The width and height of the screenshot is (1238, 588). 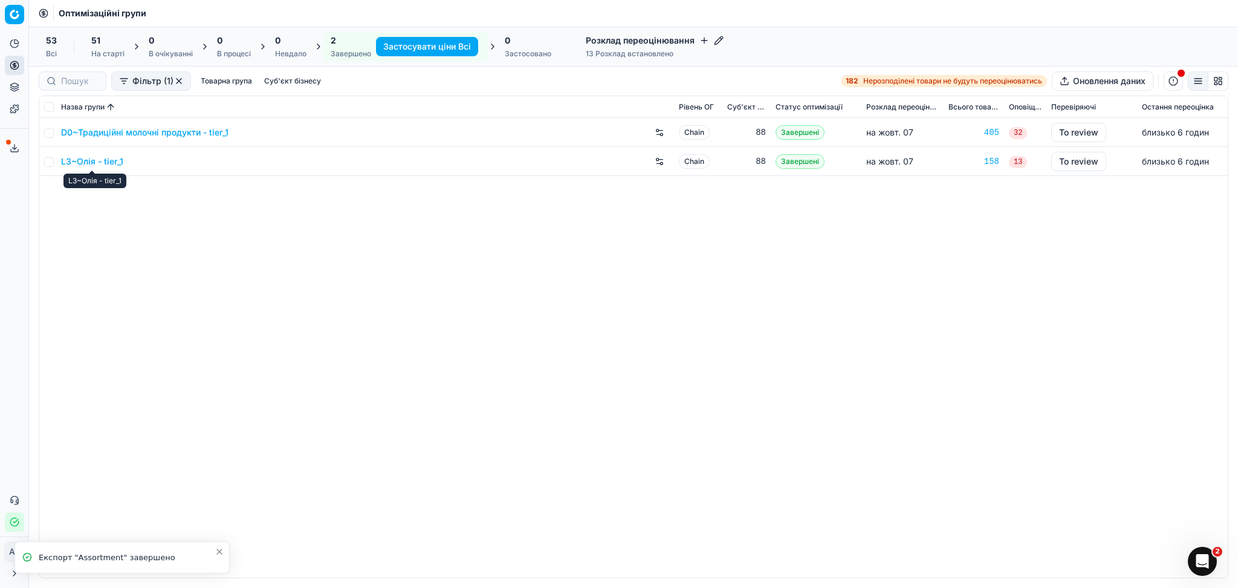 What do you see at coordinates (126, 557) in the screenshot?
I see `div: Експорт "Assortment" завершено` at bounding box center [126, 557].